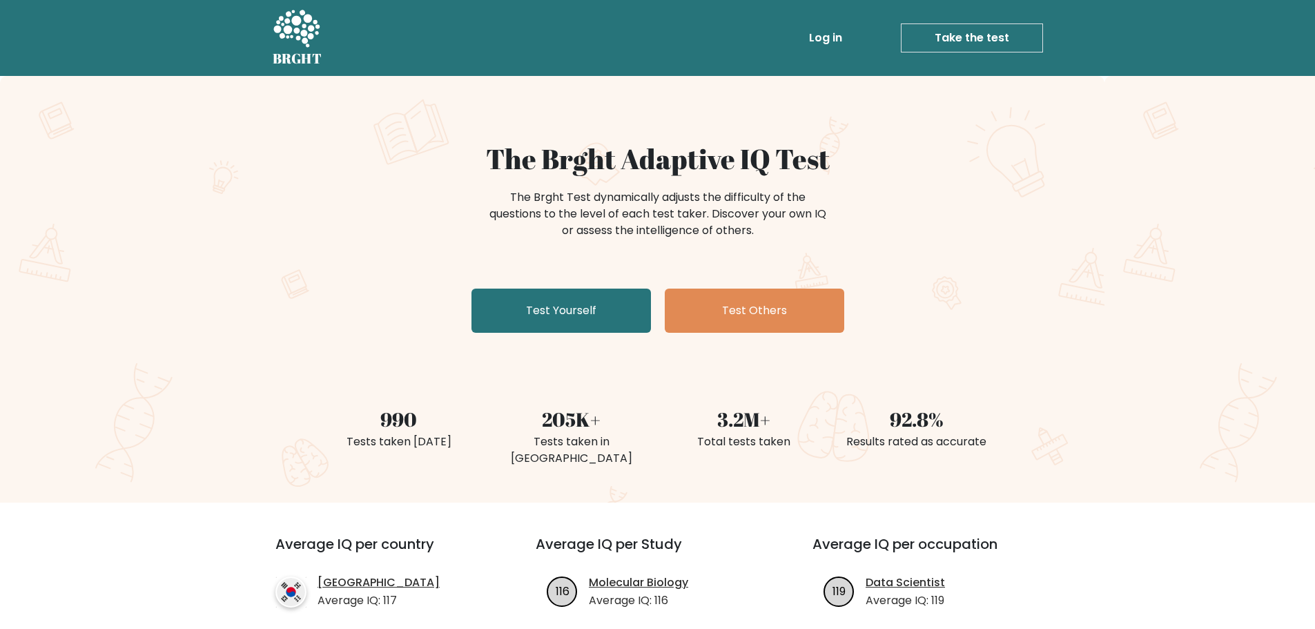 This screenshot has height=629, width=1315. Describe the element at coordinates (917, 419) in the screenshot. I see `div: 92.8%` at that location.